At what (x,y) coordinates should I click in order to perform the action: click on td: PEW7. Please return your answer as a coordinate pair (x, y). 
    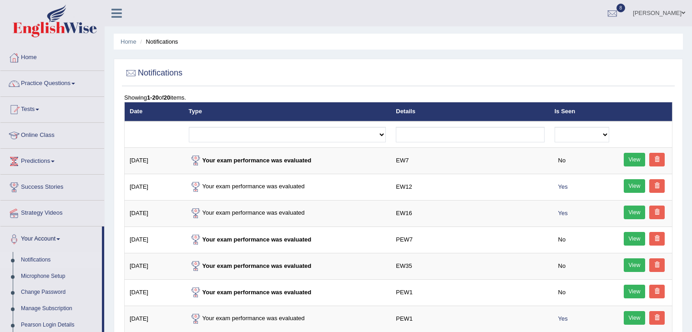
    Looking at the image, I should click on (470, 240).